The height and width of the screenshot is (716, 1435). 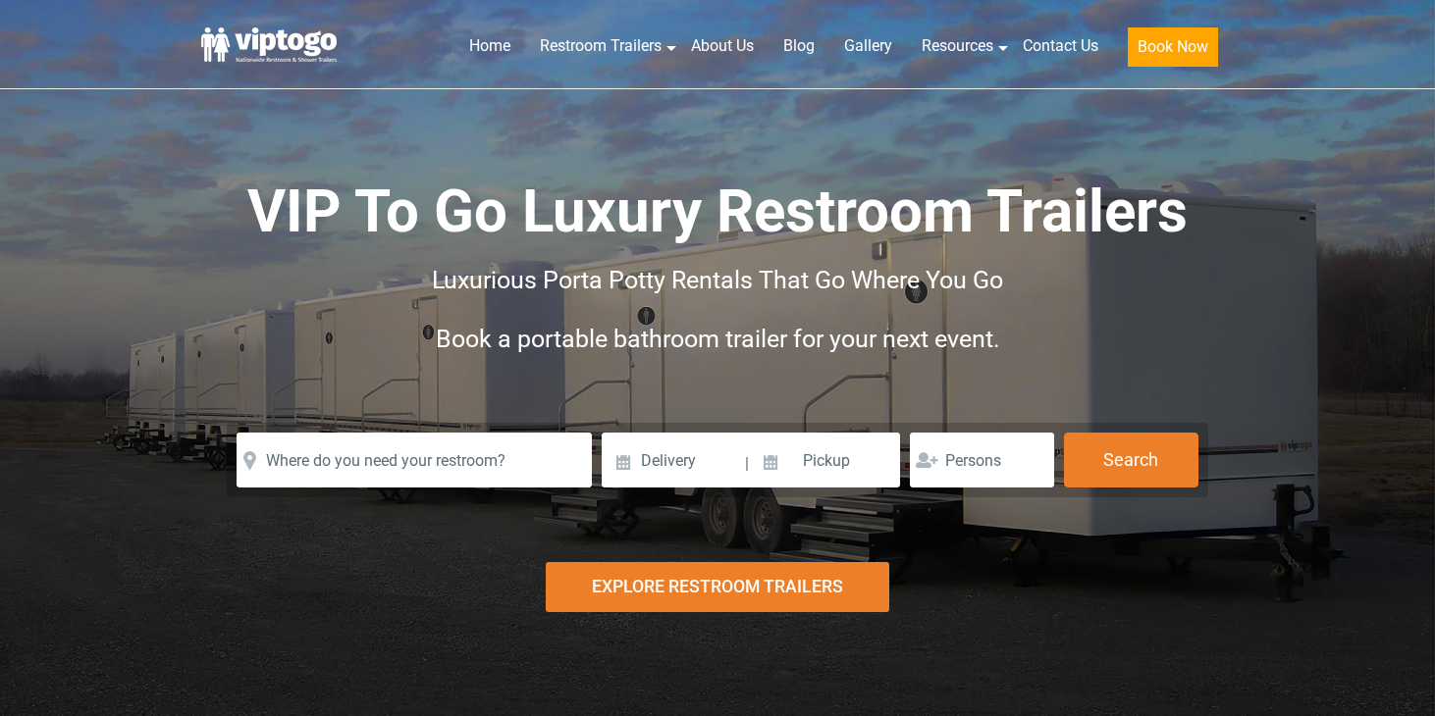 I want to click on input: Delivery, so click(x=671, y=460).